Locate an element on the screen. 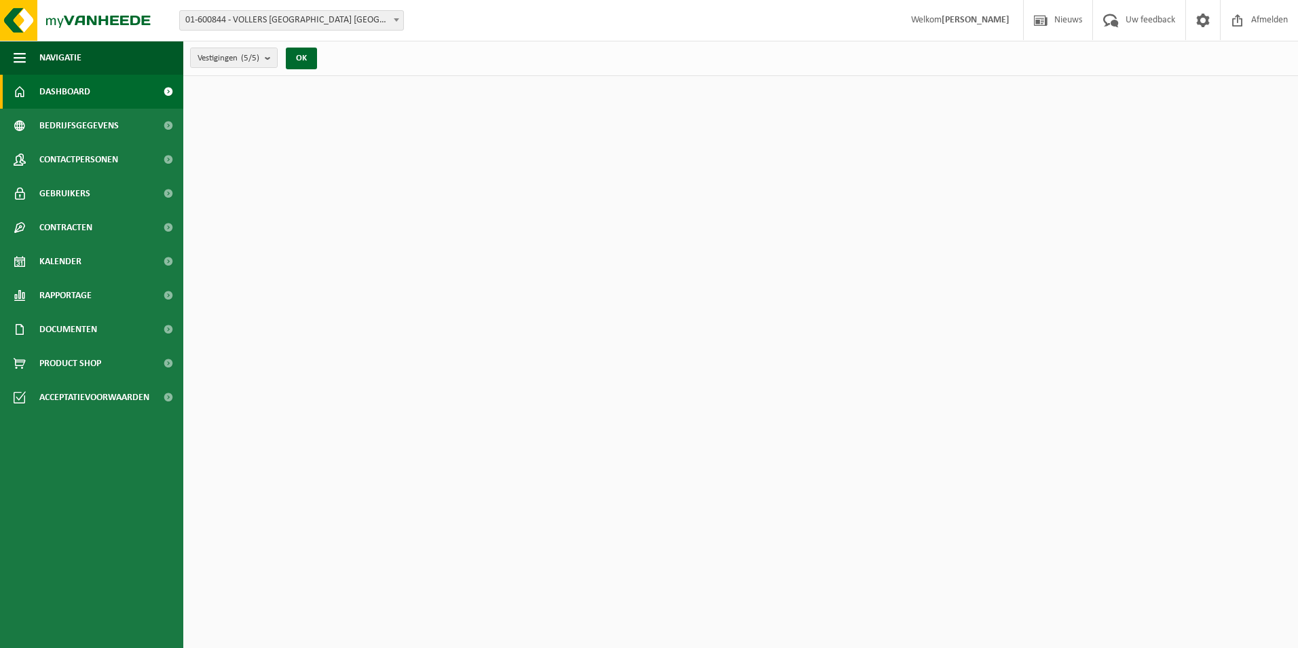 The width and height of the screenshot is (1298, 648). span: Contactpersonen is located at coordinates (79, 160).